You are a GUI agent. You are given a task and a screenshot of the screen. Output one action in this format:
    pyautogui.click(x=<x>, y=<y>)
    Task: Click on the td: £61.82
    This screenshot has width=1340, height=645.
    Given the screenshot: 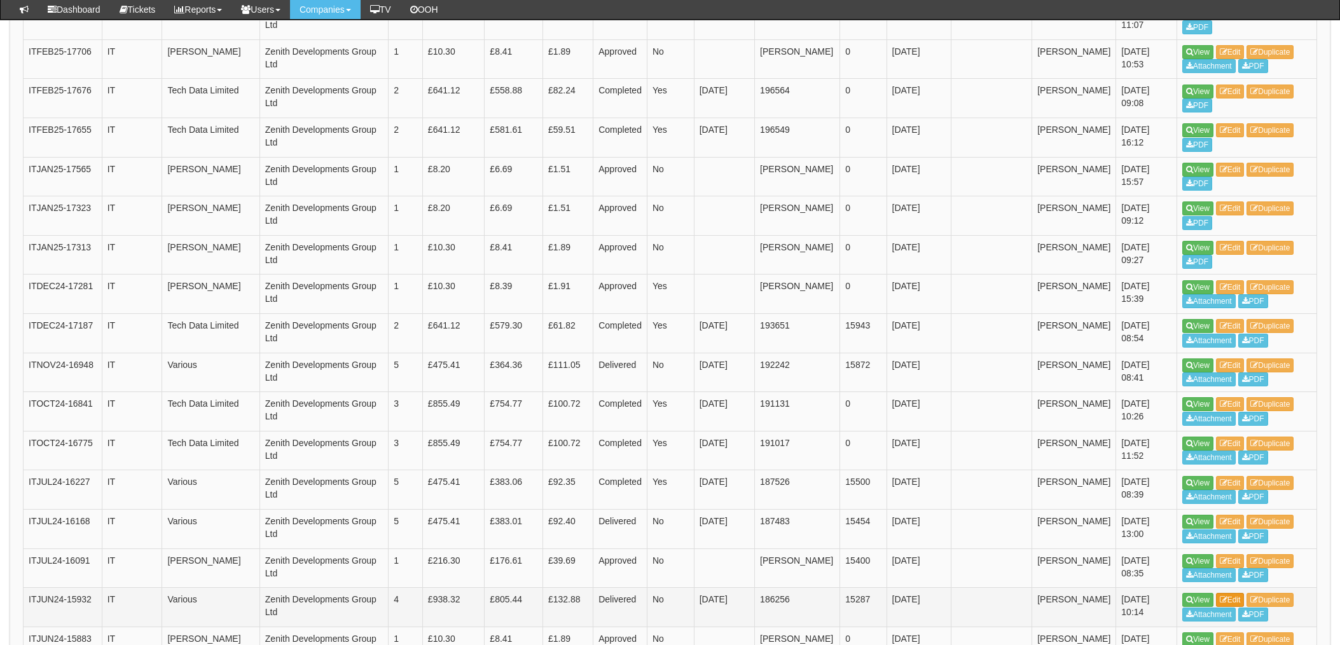 What is the action you would take?
    pyautogui.click(x=567, y=333)
    